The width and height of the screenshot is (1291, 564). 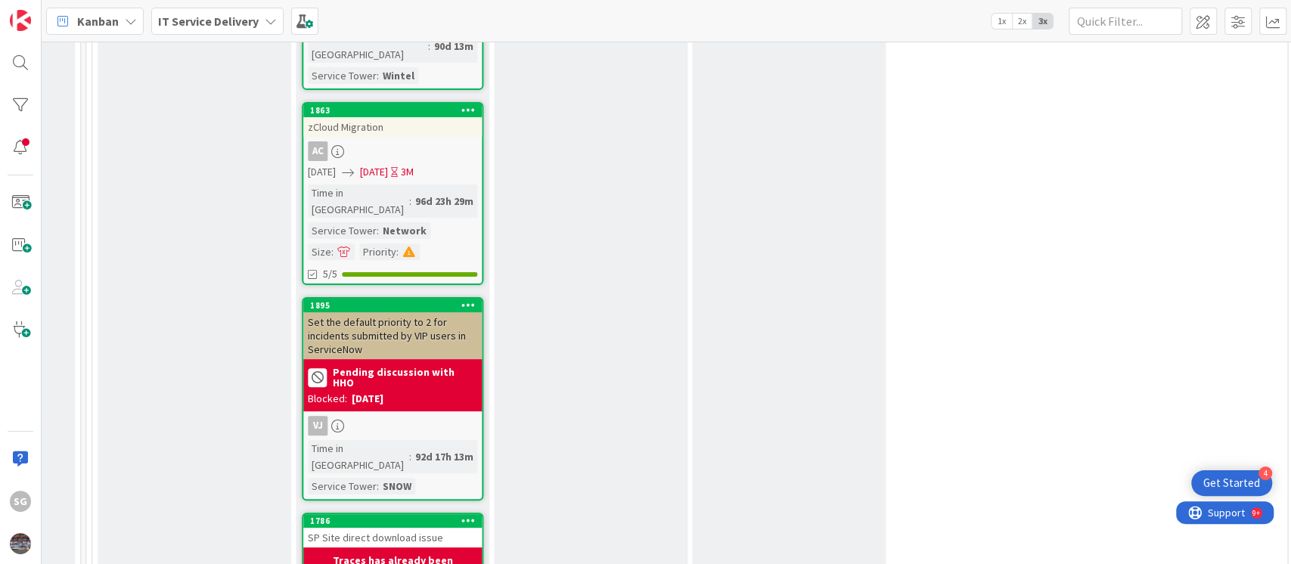 I want to click on span: 1x, so click(x=1001, y=21).